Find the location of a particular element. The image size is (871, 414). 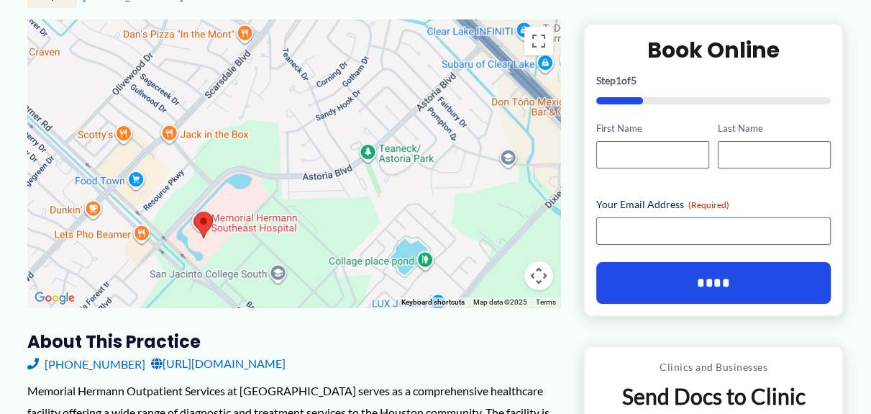

span: Map data ©2025 is located at coordinates (500, 301).